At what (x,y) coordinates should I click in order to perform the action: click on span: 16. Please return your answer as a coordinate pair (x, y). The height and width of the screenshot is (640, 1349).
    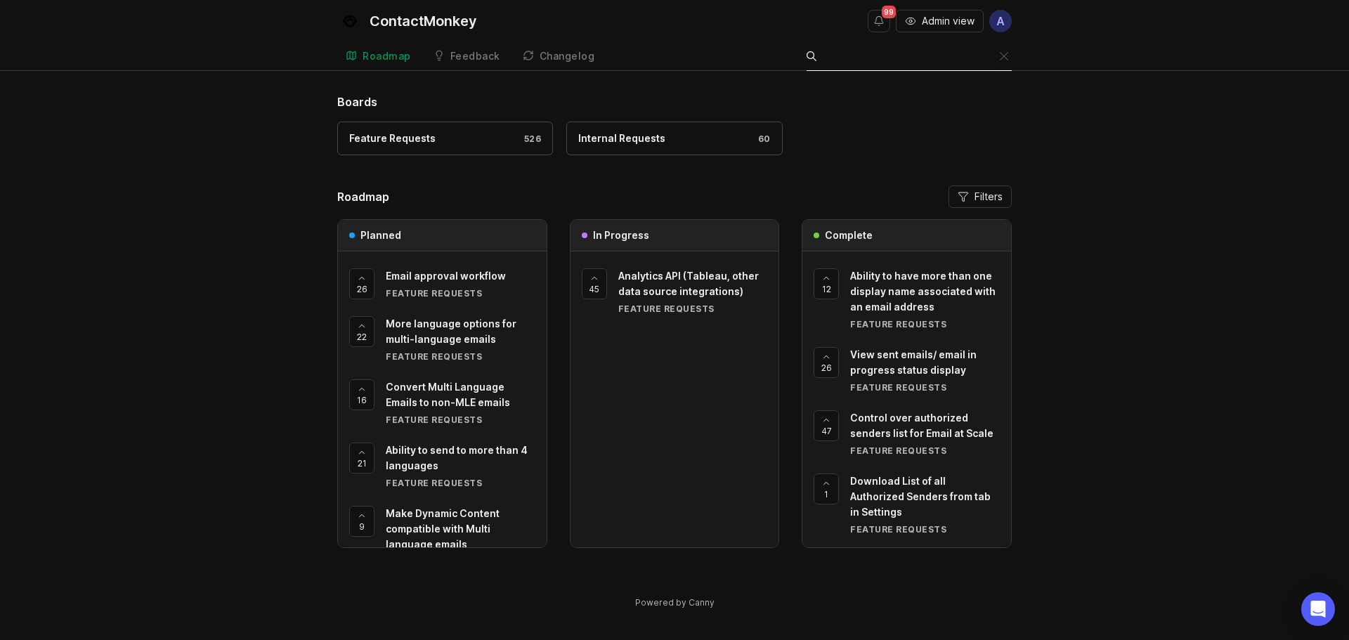
    Looking at the image, I should click on (362, 400).